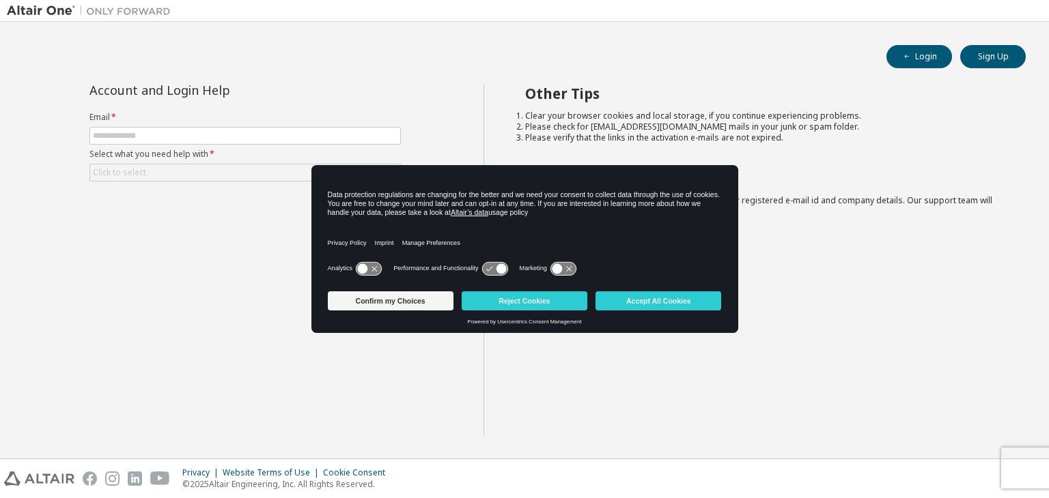 The image size is (1049, 498). What do you see at coordinates (272, 473) in the screenshot?
I see `div: Website Terms of Use` at bounding box center [272, 473].